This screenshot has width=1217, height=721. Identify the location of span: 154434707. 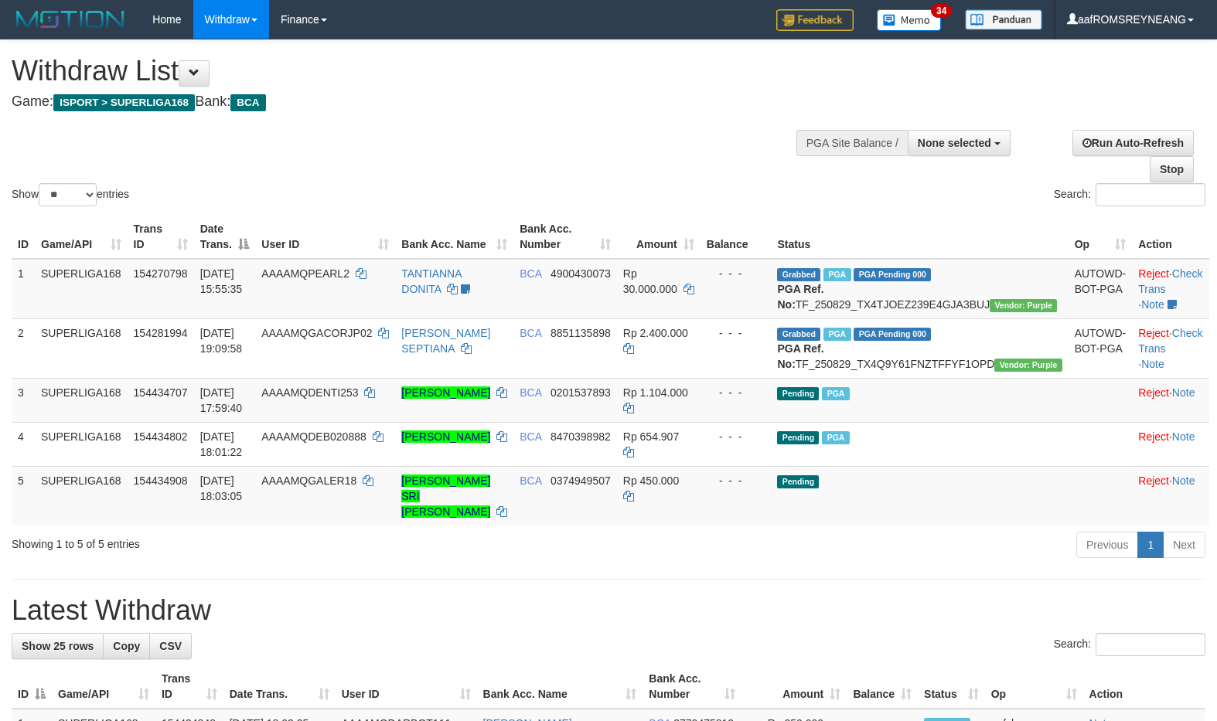
(161, 393).